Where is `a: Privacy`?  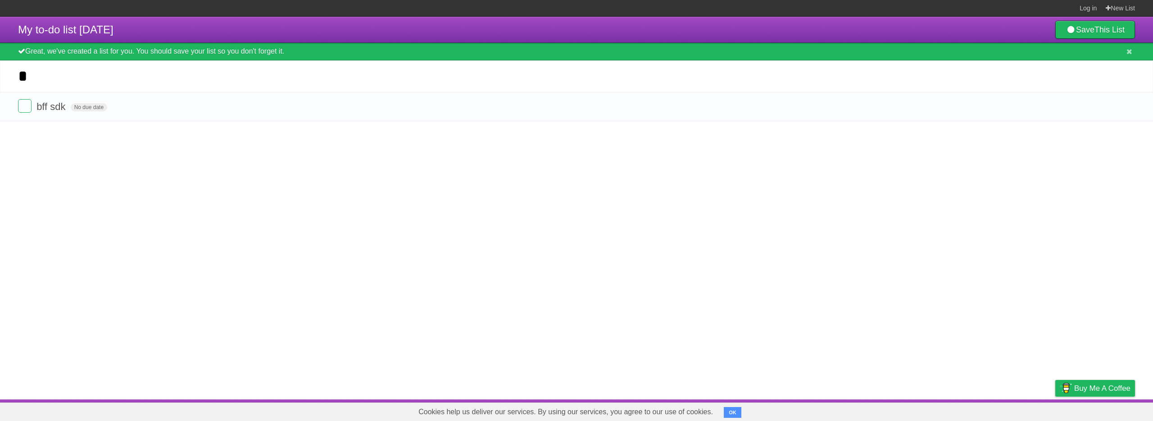 a: Privacy is located at coordinates (1055, 410).